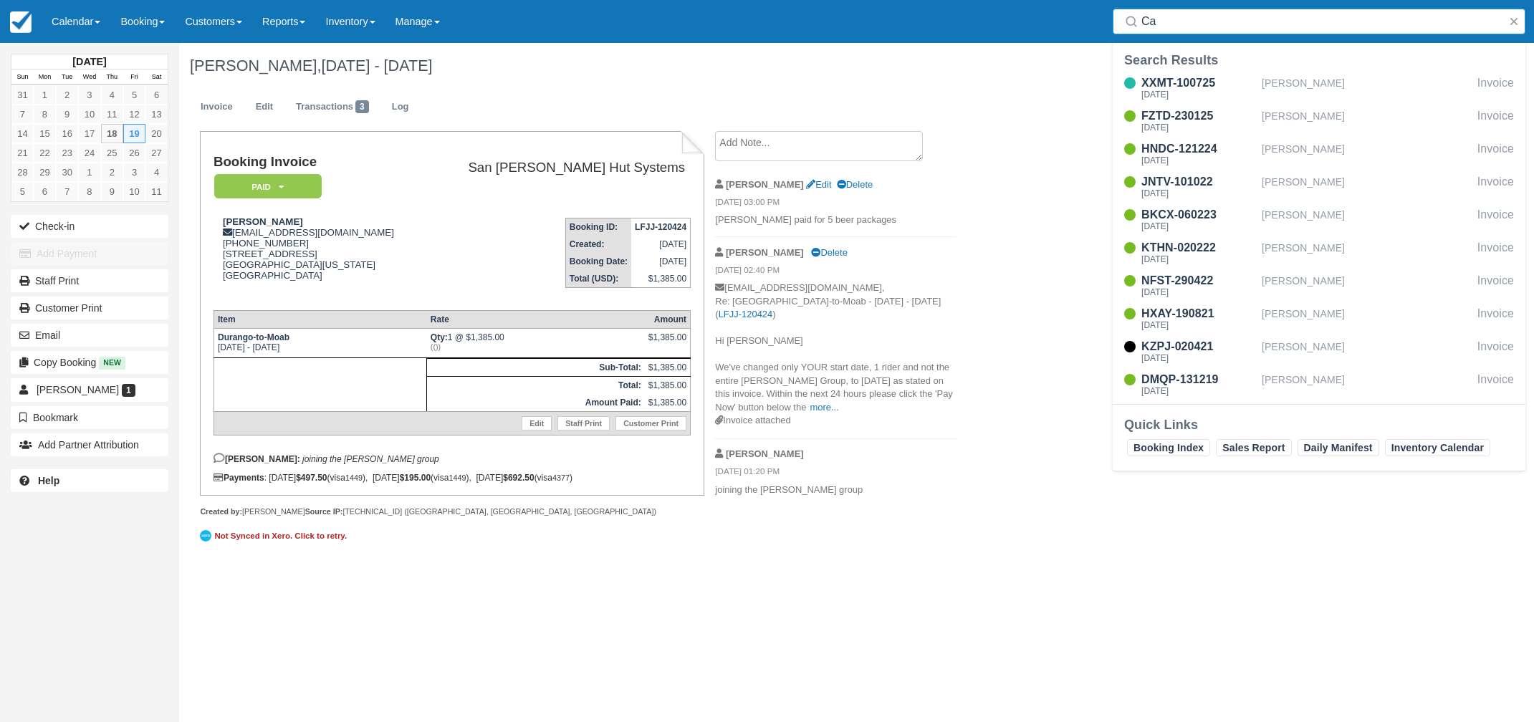 This screenshot has width=1534, height=722. I want to click on a: Sales Report, so click(1253, 448).